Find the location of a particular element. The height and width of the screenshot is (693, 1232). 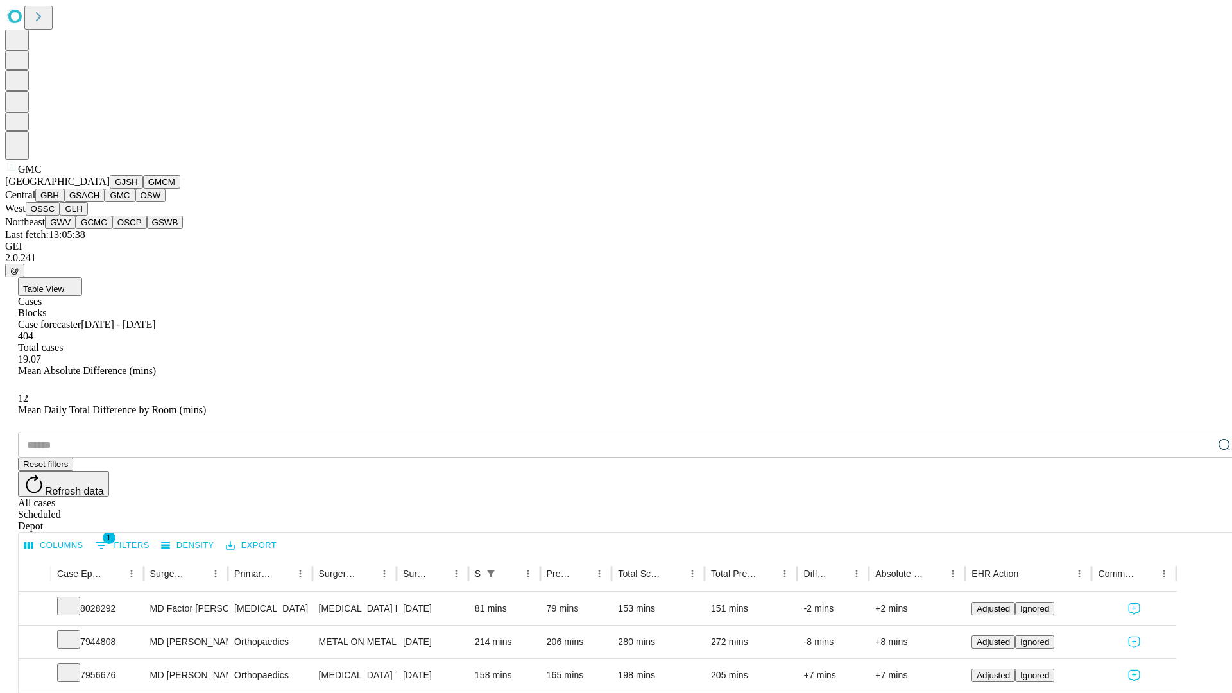

span: 1 is located at coordinates (109, 538).